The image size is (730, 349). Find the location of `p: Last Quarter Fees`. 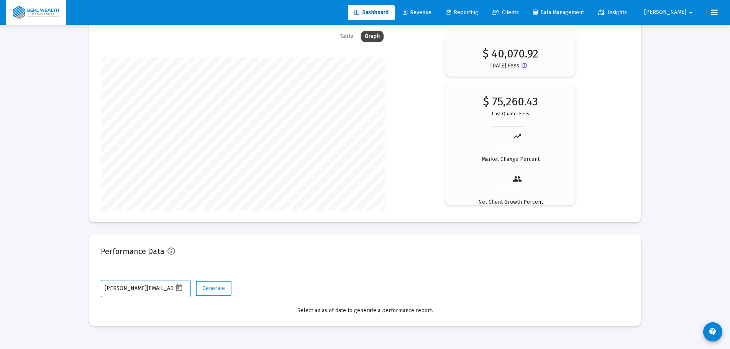

p: Last Quarter Fees is located at coordinates (510, 114).